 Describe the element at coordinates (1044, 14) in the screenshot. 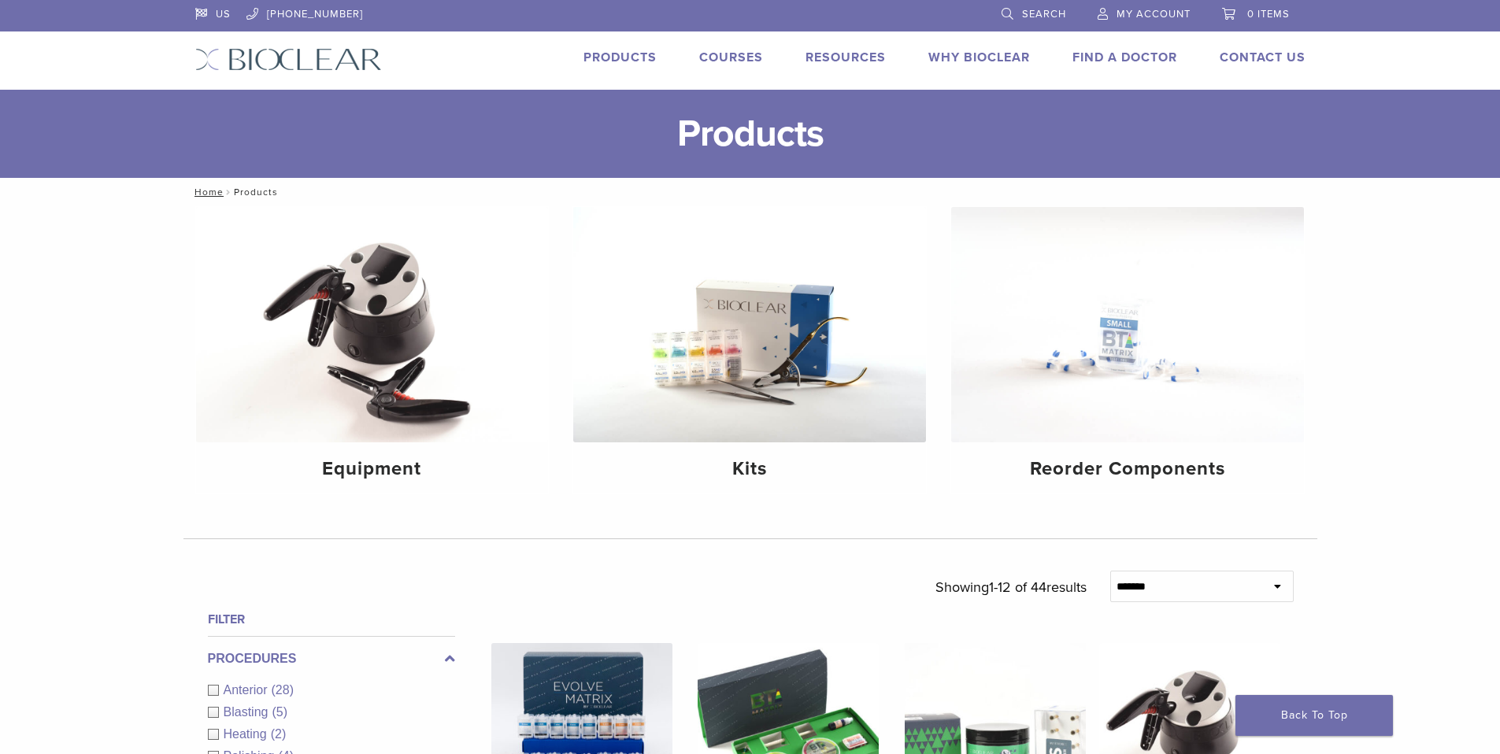

I see `span: Search` at that location.